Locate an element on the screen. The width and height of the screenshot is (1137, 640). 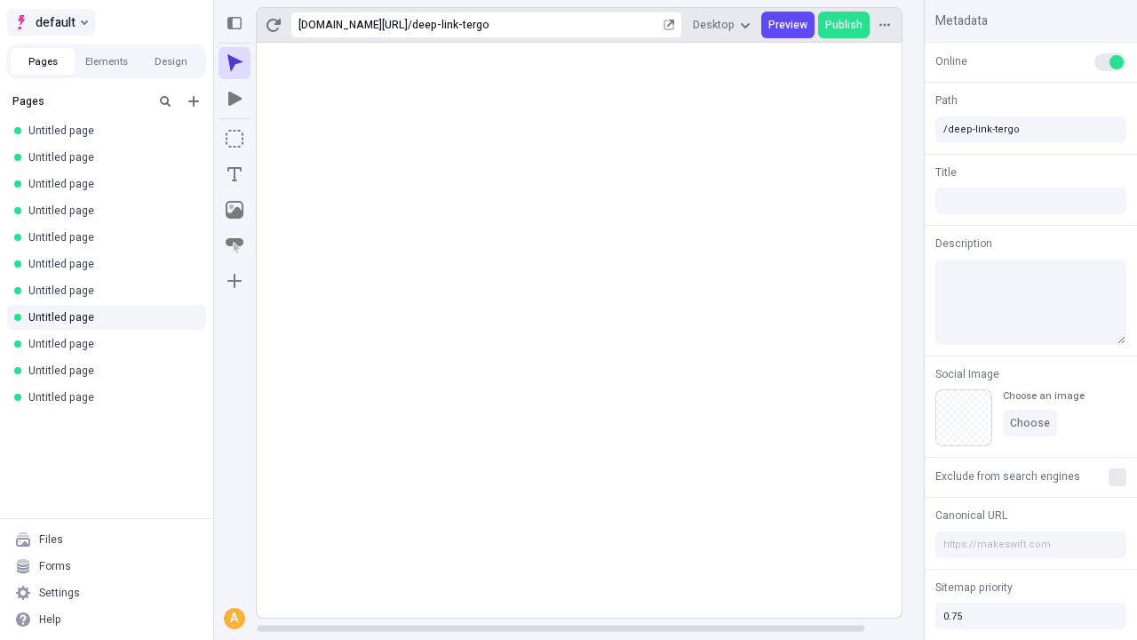
span: Canonical URL is located at coordinates (971, 515).